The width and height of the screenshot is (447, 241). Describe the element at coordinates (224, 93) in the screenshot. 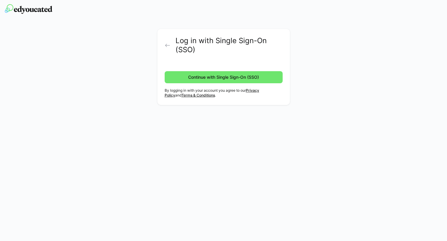

I see `p: By logging in with your account you agree to our and .` at that location.